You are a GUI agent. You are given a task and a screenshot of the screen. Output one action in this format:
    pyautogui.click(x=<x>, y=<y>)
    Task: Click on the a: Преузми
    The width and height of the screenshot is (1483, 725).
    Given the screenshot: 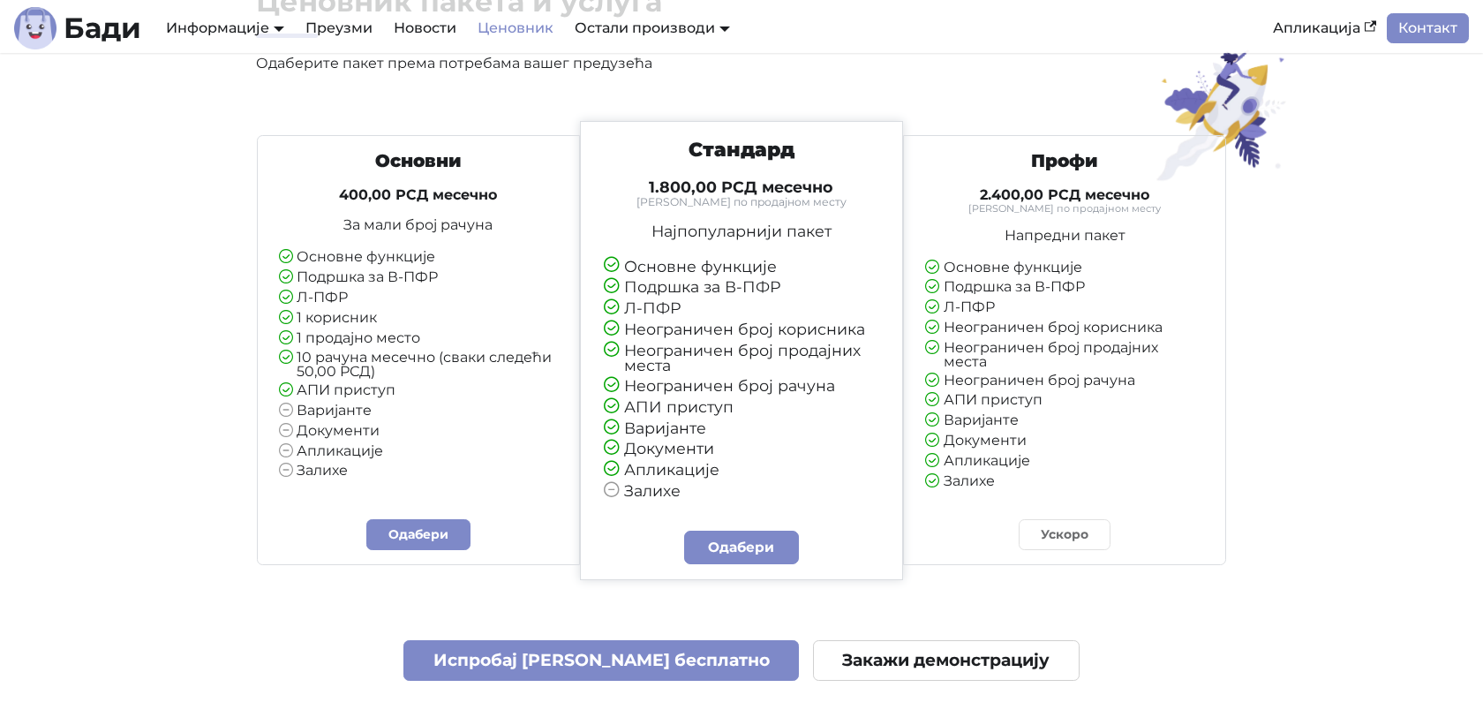 What is the action you would take?
    pyautogui.click(x=339, y=28)
    